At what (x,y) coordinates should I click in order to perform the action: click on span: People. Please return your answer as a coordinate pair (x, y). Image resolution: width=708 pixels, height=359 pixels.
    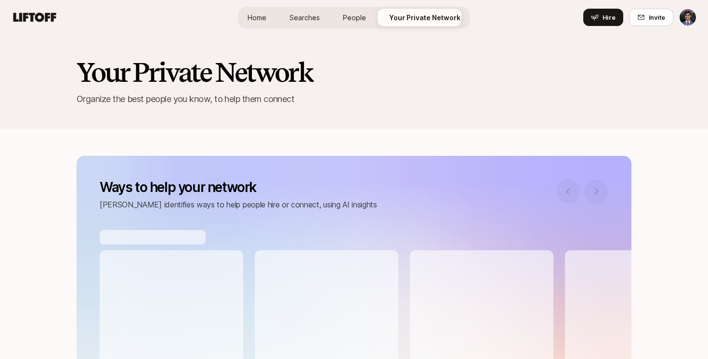
    Looking at the image, I should click on (355, 17).